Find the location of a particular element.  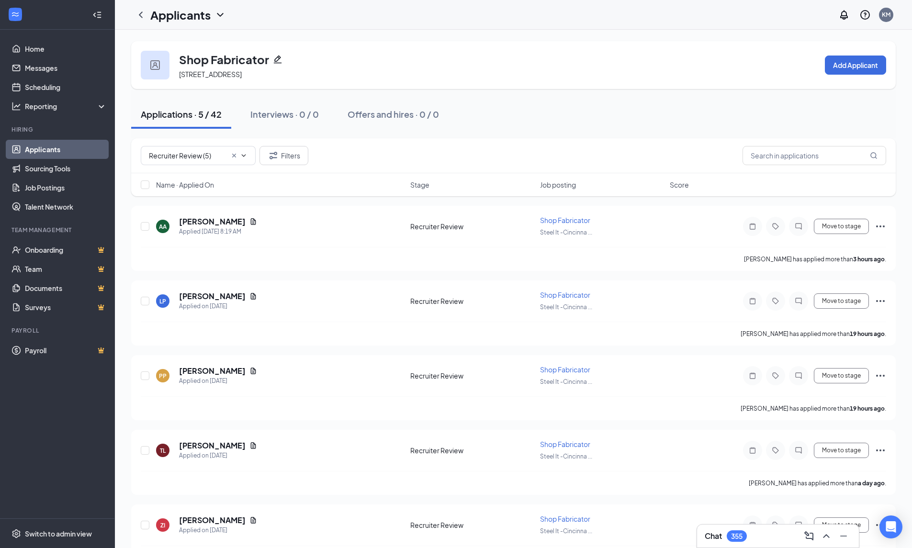

b: 3 hours ago is located at coordinates (868, 259).